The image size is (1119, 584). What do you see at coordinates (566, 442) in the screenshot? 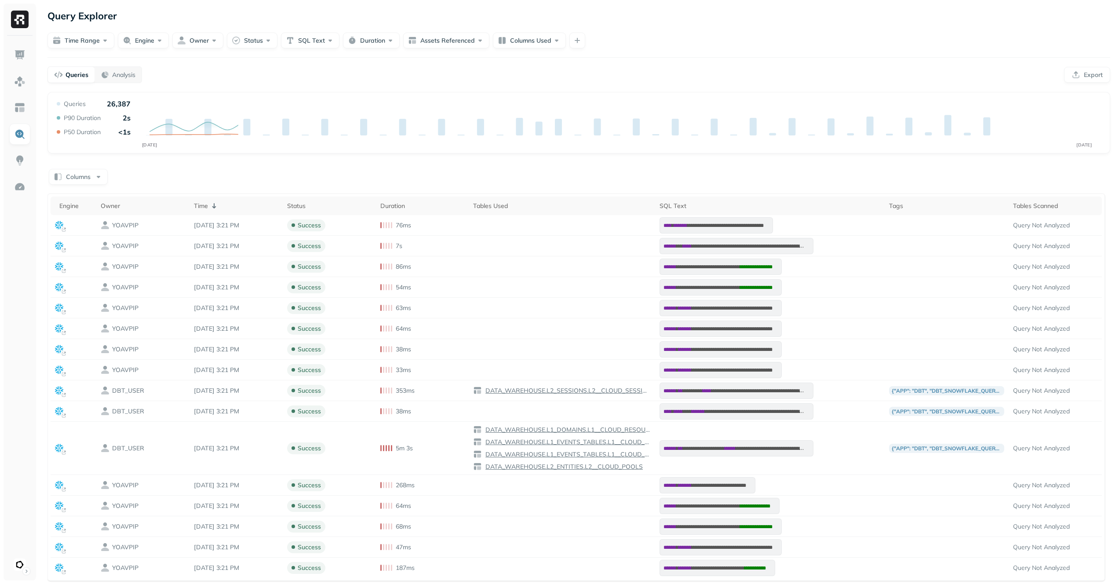
I see `a: DATA_WAREHOUSE.L1_EVENTS_TABLES.L1__CLOUD_SESSION_REPORT_STATS_EVENTS` at bounding box center [566, 442].